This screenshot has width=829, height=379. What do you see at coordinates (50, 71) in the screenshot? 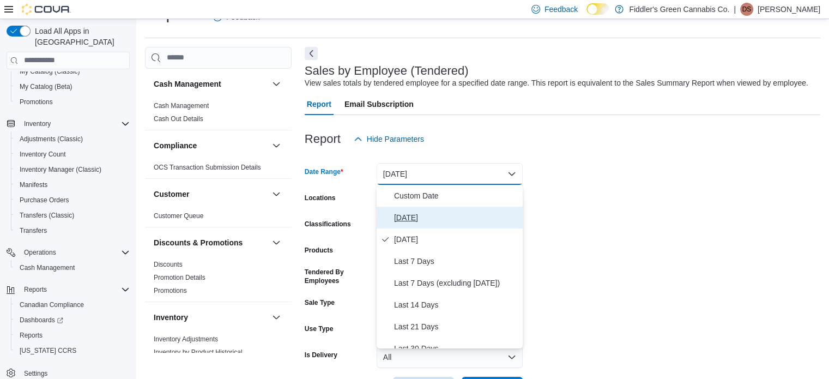
I see `span: My Catalog (Classic)` at bounding box center [50, 71].